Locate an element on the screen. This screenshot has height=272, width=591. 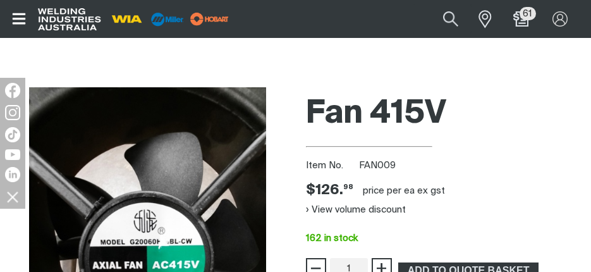
img: Facebook is located at coordinates (13, 90).